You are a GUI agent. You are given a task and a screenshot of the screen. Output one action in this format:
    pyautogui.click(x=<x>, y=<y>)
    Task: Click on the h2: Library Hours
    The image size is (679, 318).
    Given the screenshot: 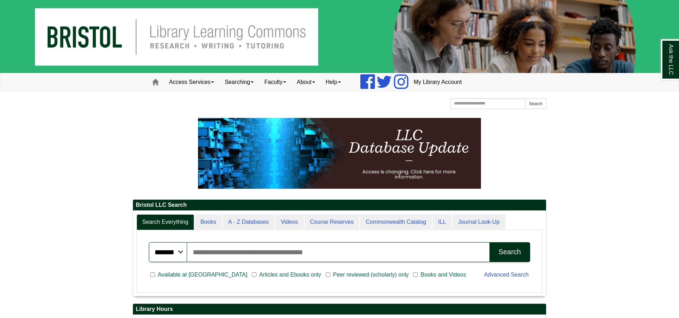 What is the action you would take?
    pyautogui.click(x=340, y=309)
    